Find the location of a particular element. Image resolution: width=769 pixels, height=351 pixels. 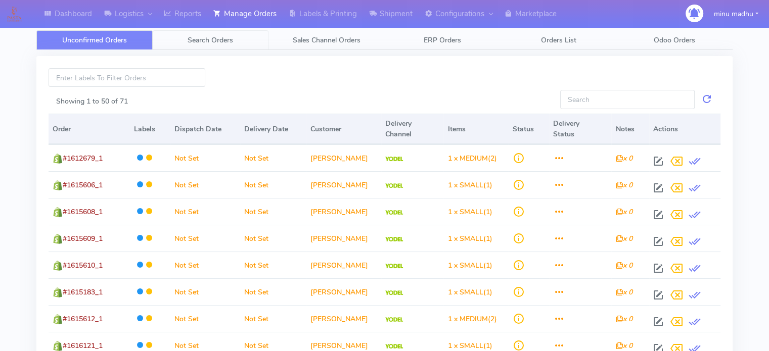

span: #1615608_1 is located at coordinates (82, 212).